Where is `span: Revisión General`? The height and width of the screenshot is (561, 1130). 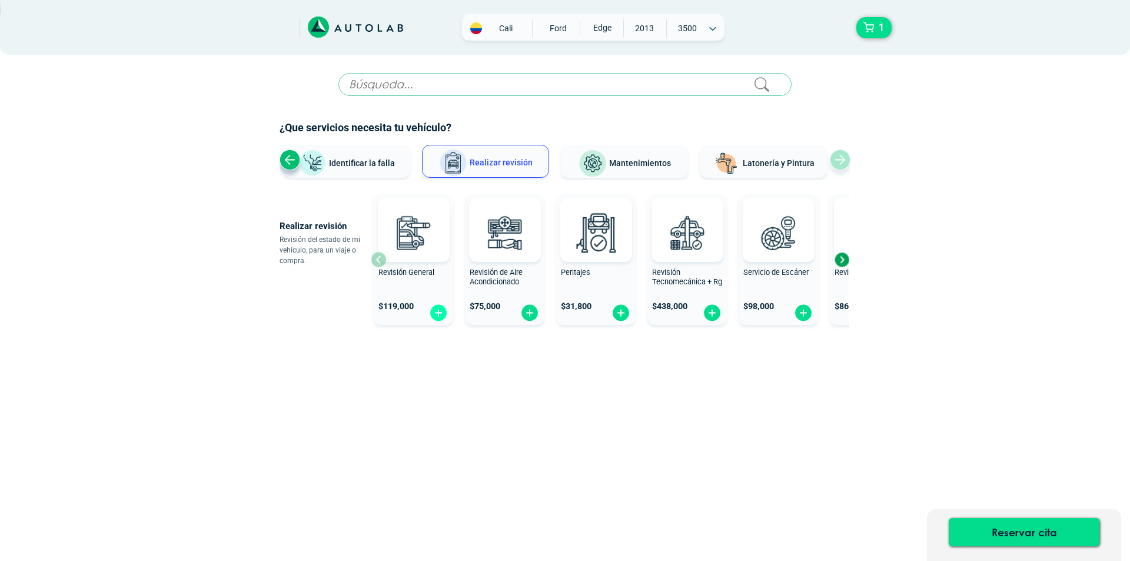
span: Revisión General is located at coordinates (406, 272).